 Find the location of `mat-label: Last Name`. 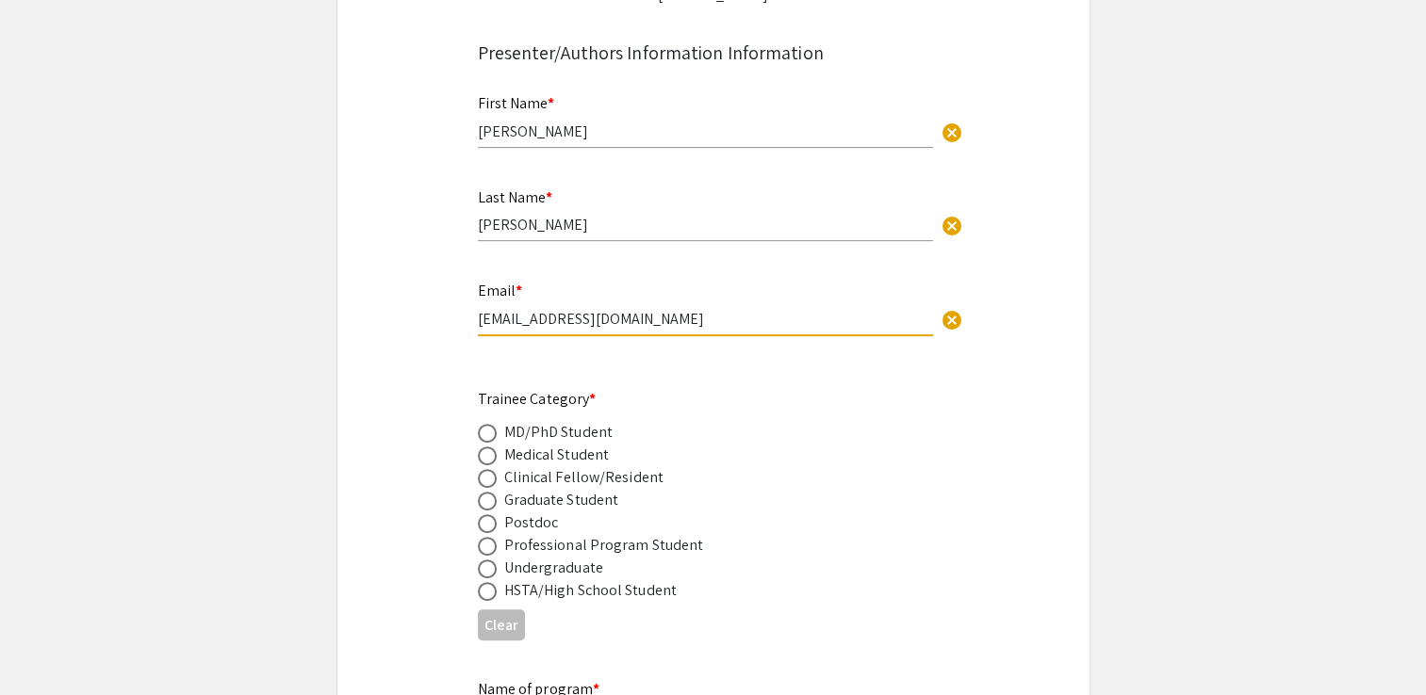

mat-label: Last Name is located at coordinates (514, 197).